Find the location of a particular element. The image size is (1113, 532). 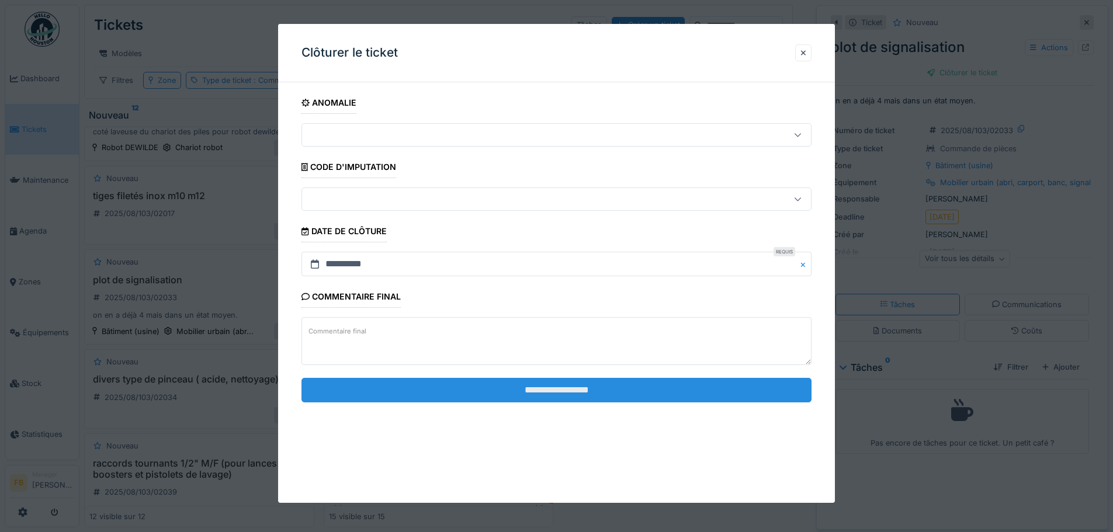

label: Commentaire final is located at coordinates (337, 331).